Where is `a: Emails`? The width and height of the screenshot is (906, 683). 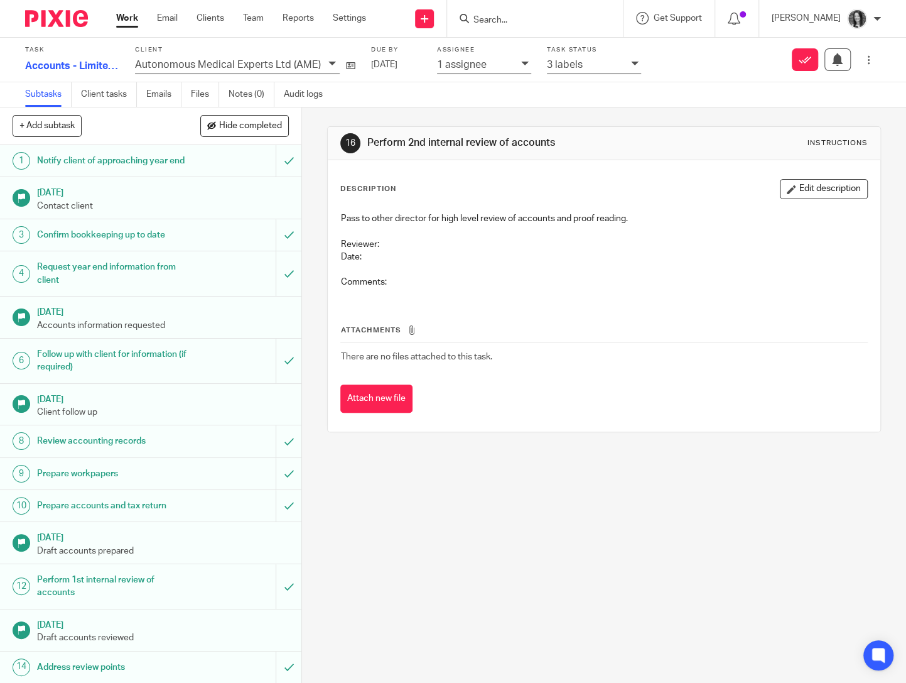
a: Emails is located at coordinates (164, 94).